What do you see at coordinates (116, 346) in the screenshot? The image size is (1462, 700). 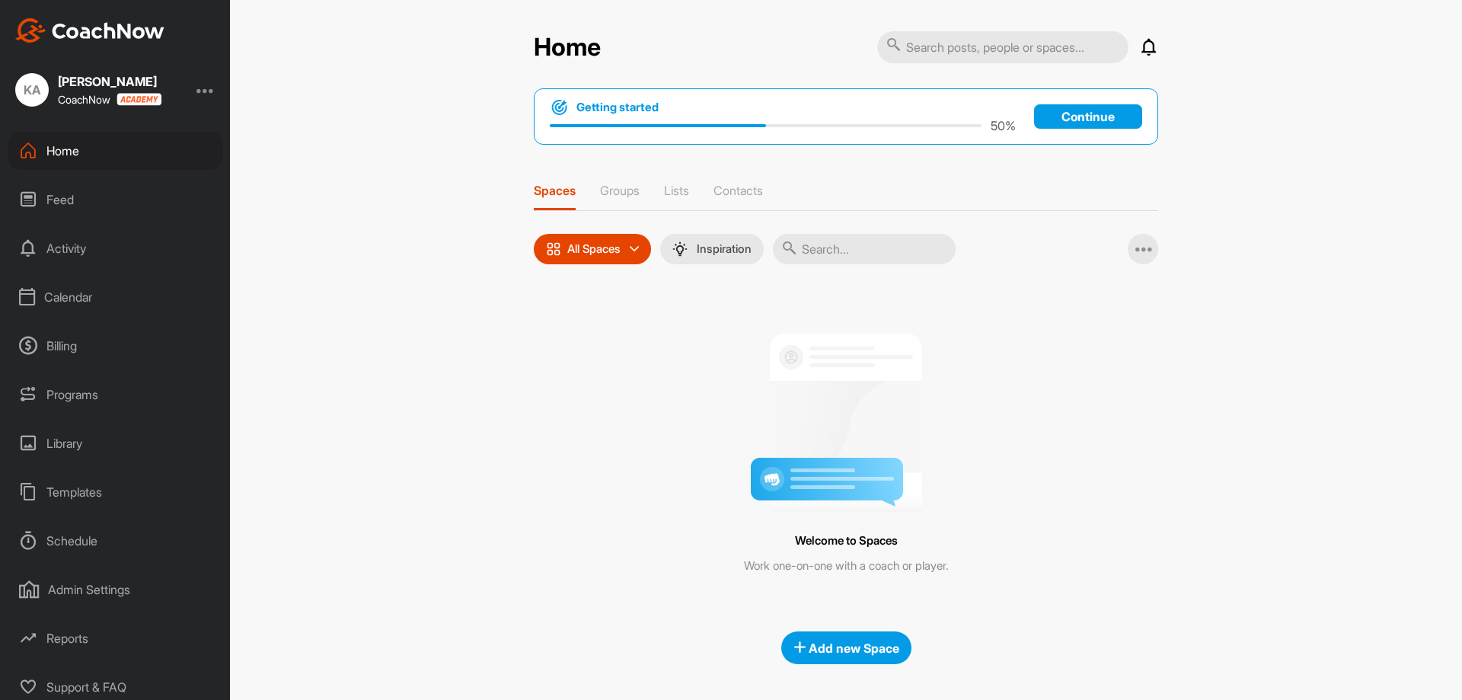 I see `div: Billing` at bounding box center [116, 346].